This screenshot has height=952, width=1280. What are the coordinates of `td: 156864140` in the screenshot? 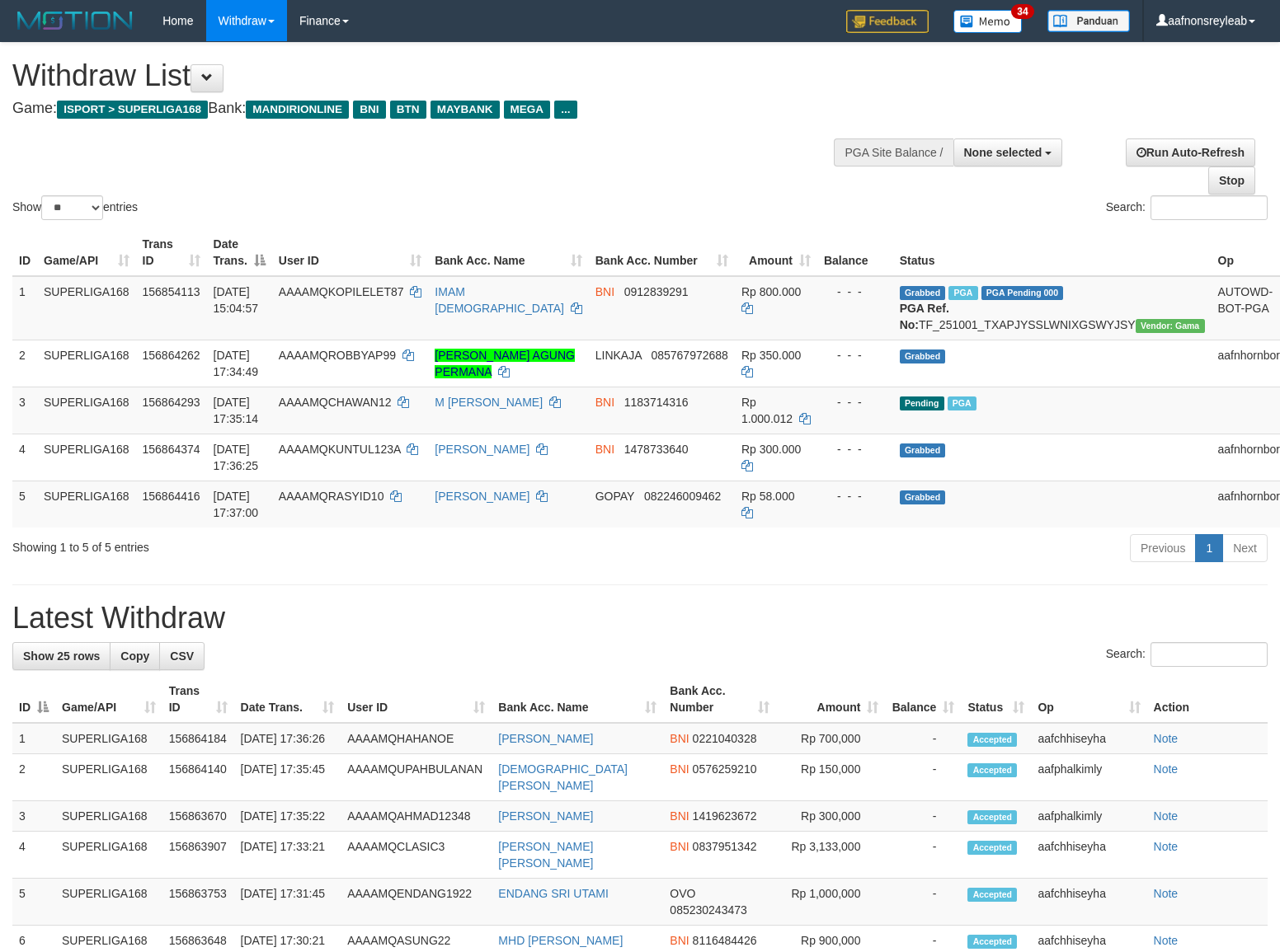 It's located at (198, 777).